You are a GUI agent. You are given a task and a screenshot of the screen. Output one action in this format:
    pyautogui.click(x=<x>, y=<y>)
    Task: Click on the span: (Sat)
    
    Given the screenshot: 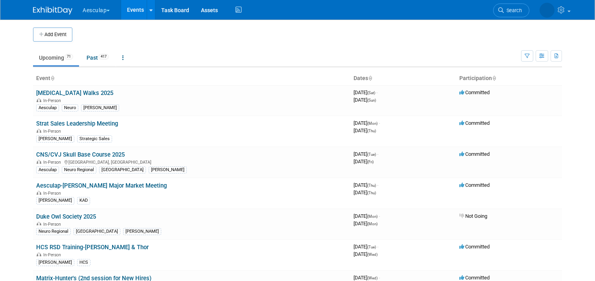 What is the action you would take?
    pyautogui.click(x=371, y=93)
    